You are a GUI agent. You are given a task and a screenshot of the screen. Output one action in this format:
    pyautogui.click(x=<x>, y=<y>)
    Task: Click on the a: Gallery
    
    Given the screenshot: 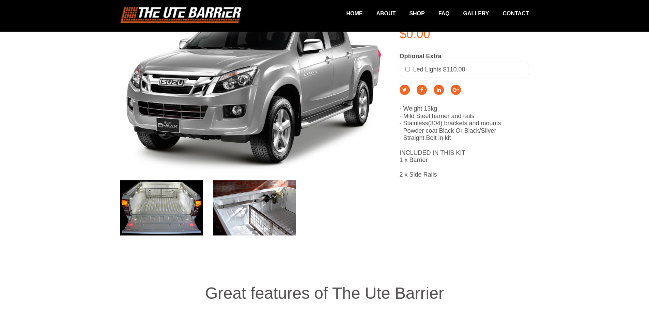 What is the action you would take?
    pyautogui.click(x=469, y=13)
    